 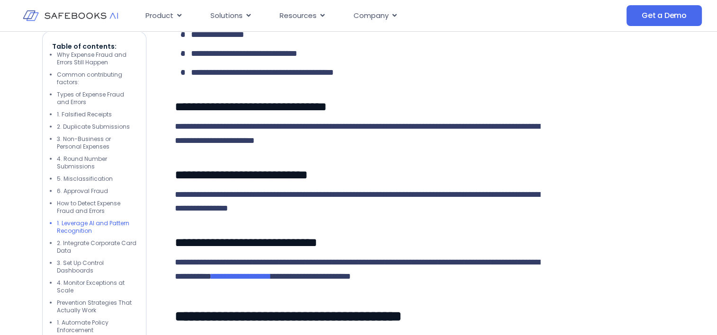 What do you see at coordinates (97, 307) in the screenshot?
I see `li: Prevention Strategies That Actually Work` at bounding box center [97, 307].